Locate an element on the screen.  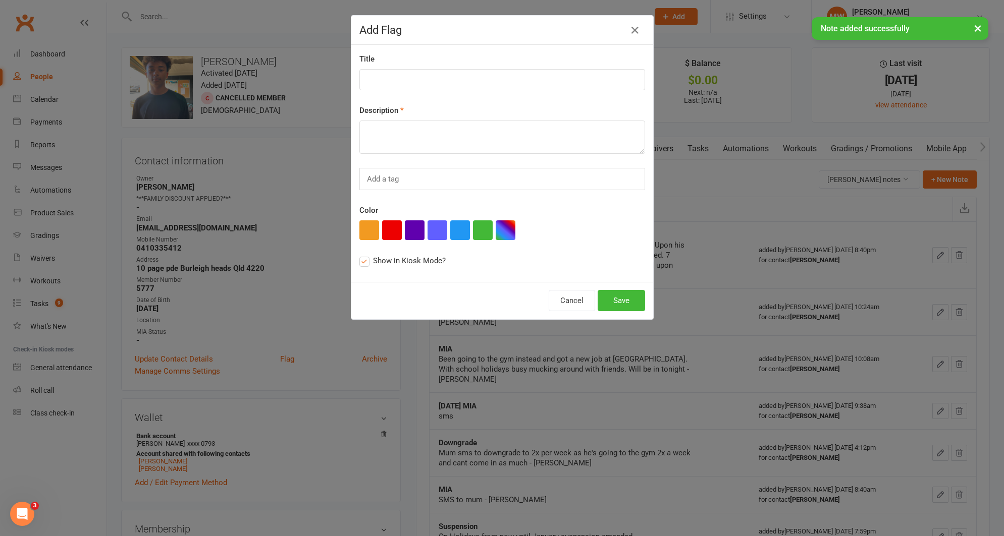
button: Save is located at coordinates (621, 301).